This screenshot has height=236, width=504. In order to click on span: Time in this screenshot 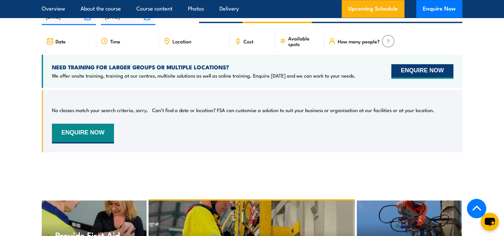, I will do `click(115, 41)`.